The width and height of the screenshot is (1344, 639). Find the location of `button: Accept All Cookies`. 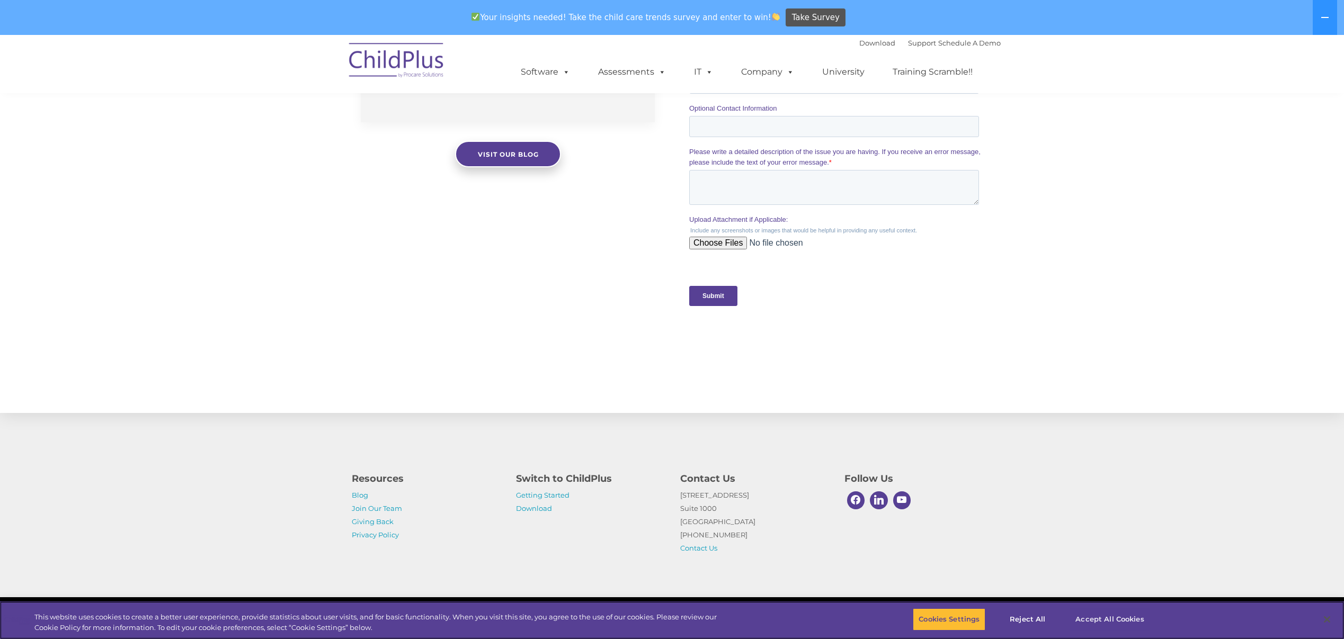

button: Accept All Cookies is located at coordinates (1109, 620).